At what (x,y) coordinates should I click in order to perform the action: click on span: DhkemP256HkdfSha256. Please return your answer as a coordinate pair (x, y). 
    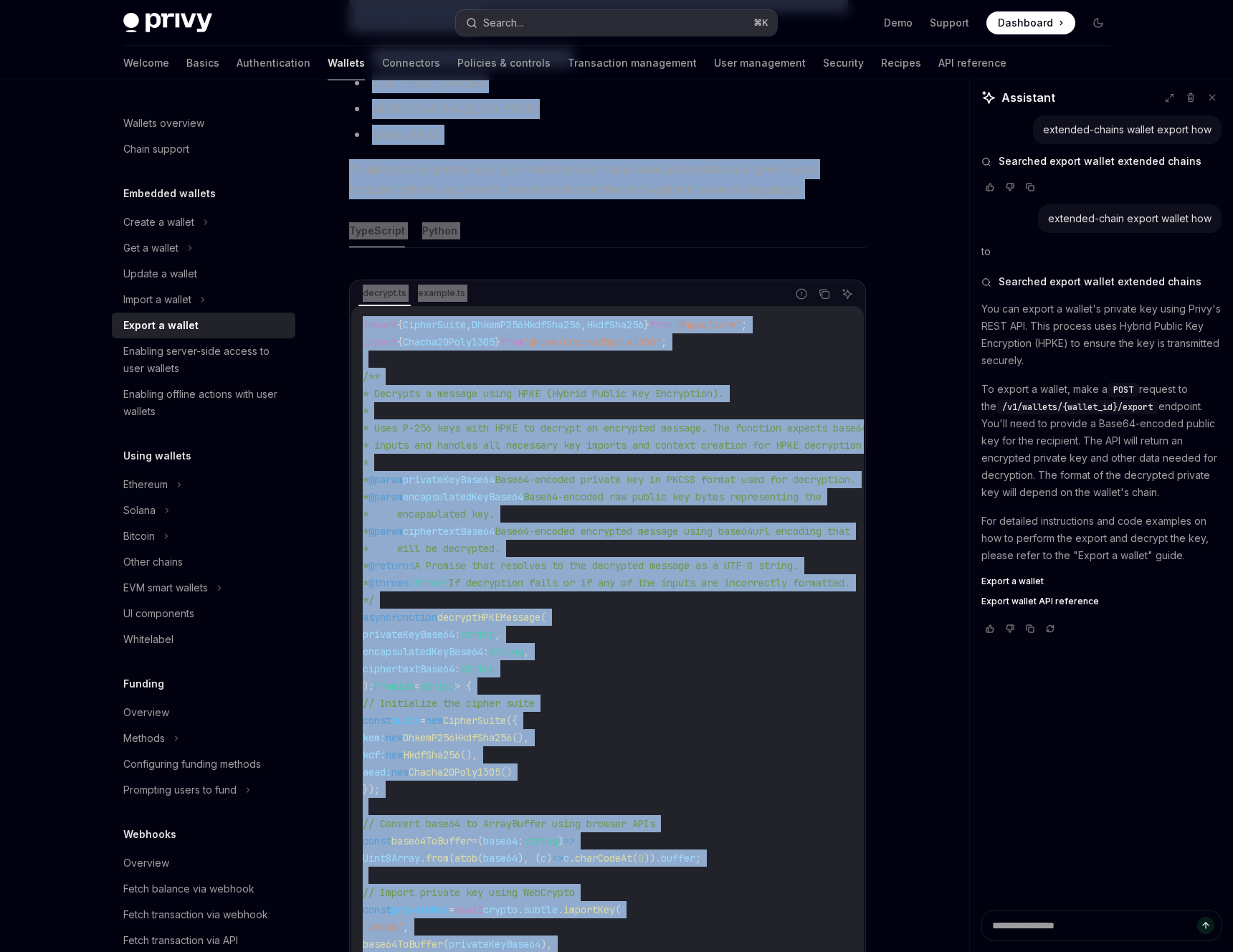
    Looking at the image, I should click on (457, 738).